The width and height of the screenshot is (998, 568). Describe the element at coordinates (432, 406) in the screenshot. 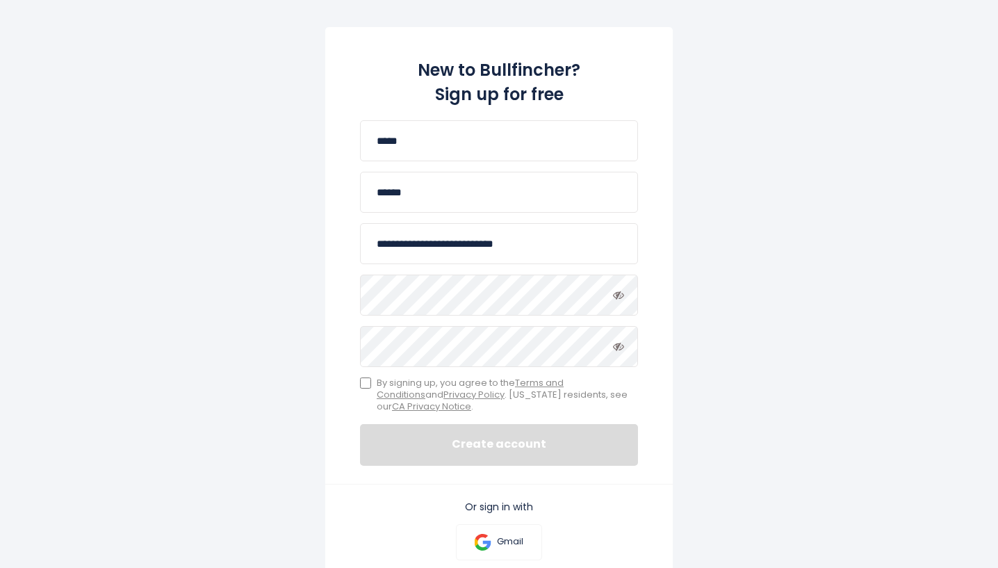

I see `a: CA Privacy Notice` at that location.